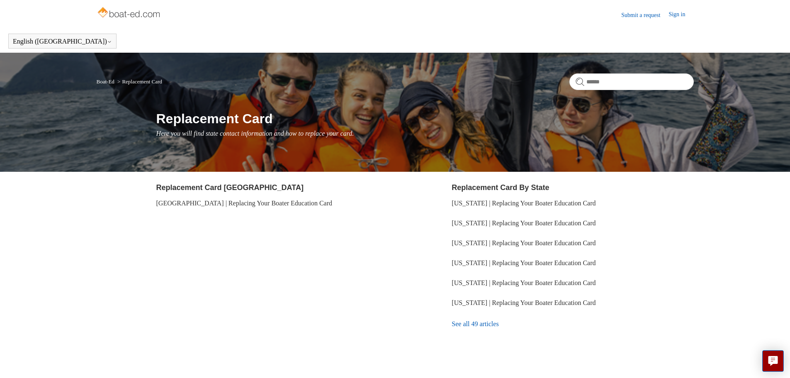 This screenshot has width=790, height=378. What do you see at coordinates (573, 324) in the screenshot?
I see `a: See all 49 articles` at bounding box center [573, 324].